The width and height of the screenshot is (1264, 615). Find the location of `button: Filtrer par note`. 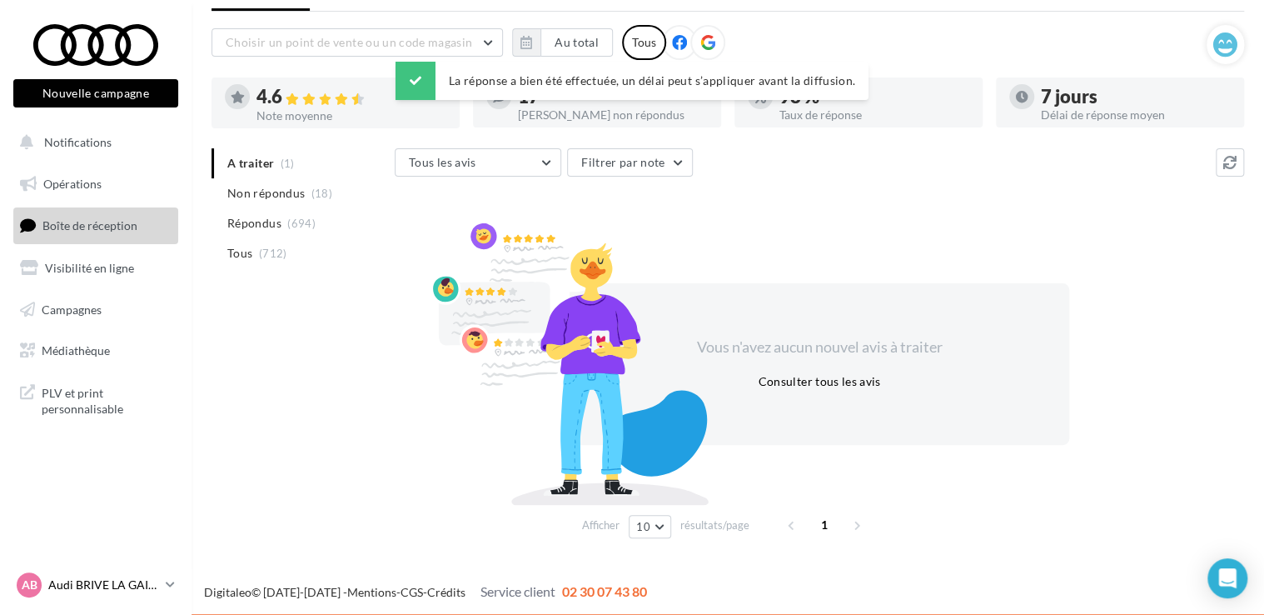

button: Filtrer par note is located at coordinates (630, 162).